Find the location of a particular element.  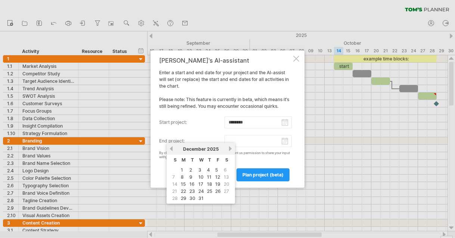

a: 4 is located at coordinates (208, 170).